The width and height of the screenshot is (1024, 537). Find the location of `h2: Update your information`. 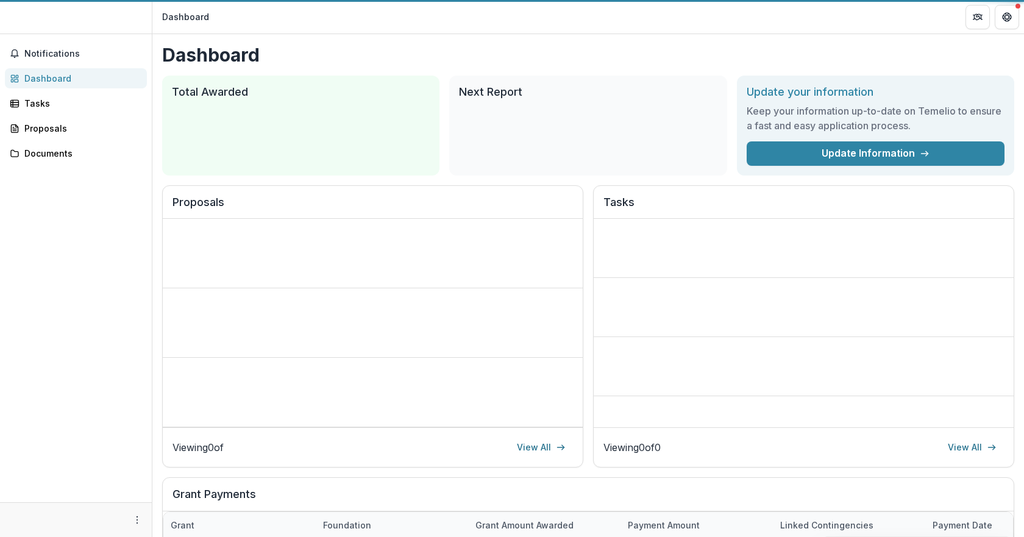

h2: Update your information is located at coordinates (875, 92).